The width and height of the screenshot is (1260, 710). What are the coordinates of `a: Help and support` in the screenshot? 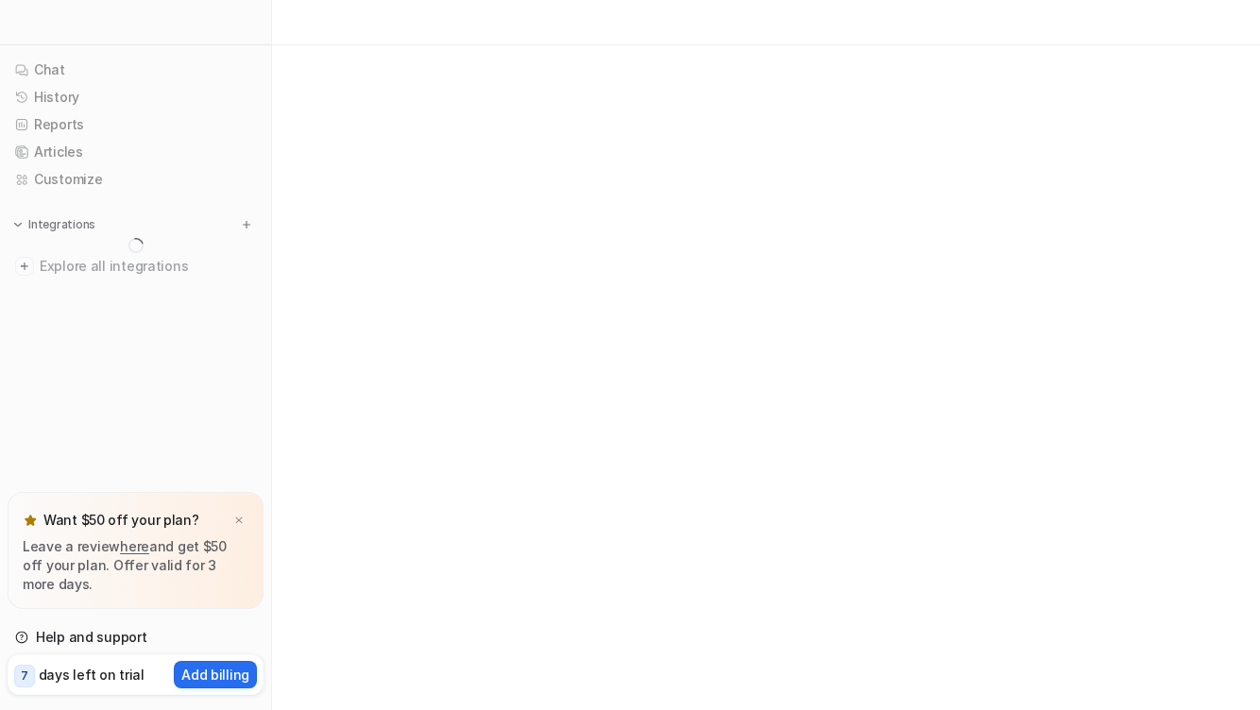 It's located at (135, 638).